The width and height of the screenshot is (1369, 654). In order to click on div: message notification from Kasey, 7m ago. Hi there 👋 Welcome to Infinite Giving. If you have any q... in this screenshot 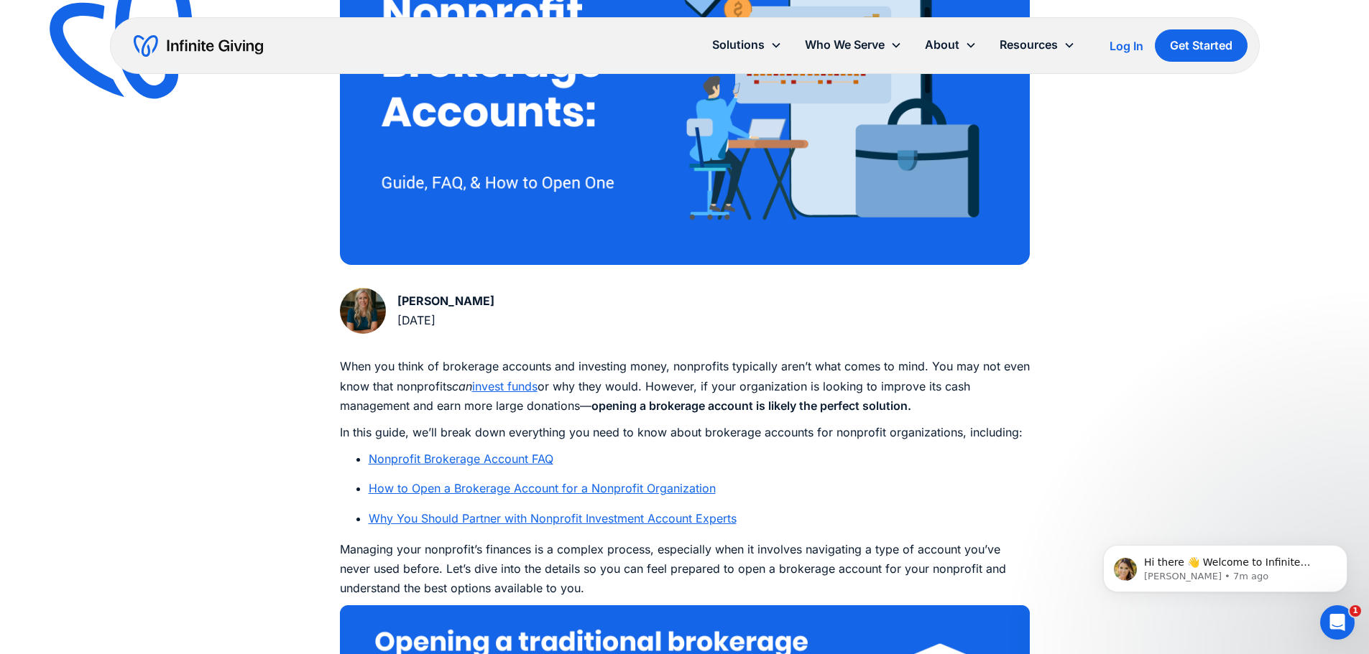, I will do `click(144, 54)`.